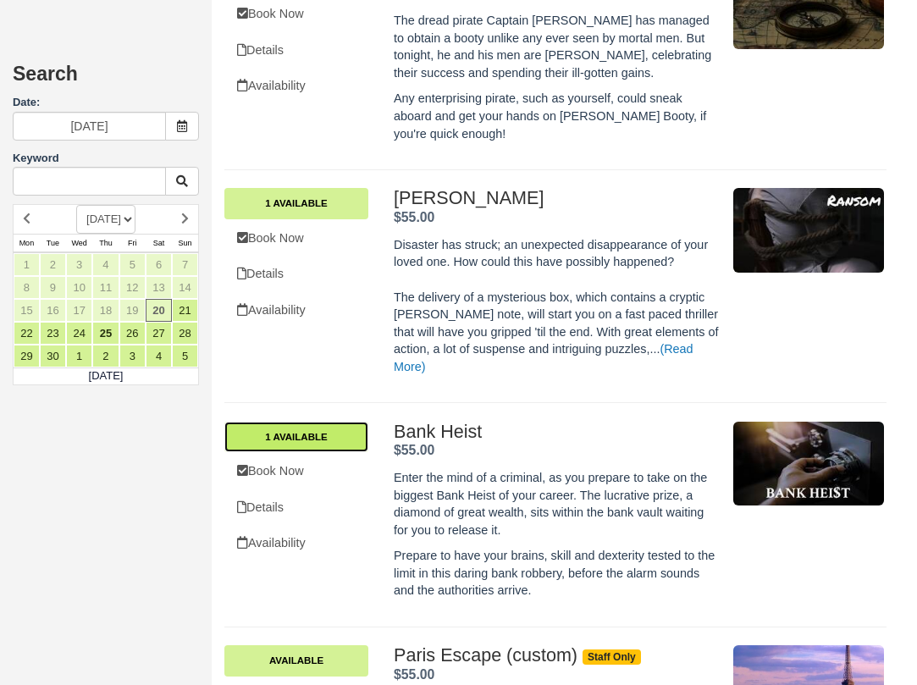 The width and height of the screenshot is (917, 685). What do you see at coordinates (158, 243) in the screenshot?
I see `th: Sat` at bounding box center [158, 243].